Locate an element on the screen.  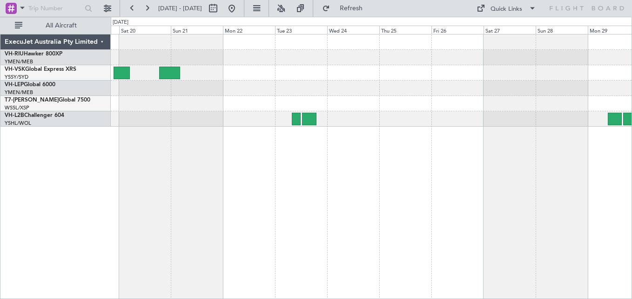
span: All Aircraft is located at coordinates (61, 26).